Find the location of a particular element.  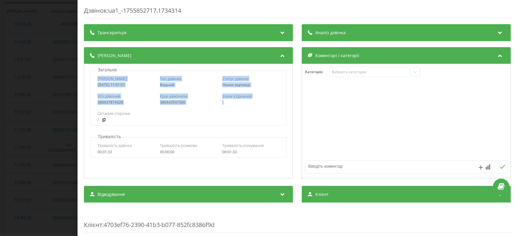

span: Відвідування is located at coordinates (111, 195).